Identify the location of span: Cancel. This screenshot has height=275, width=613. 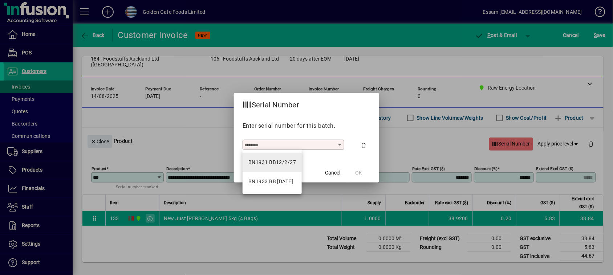
(333, 173).